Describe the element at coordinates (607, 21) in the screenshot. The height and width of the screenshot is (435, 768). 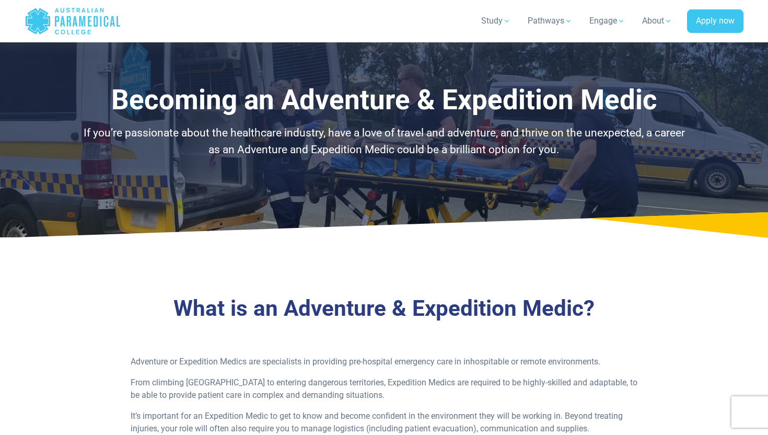
I see `a: Engage` at that location.